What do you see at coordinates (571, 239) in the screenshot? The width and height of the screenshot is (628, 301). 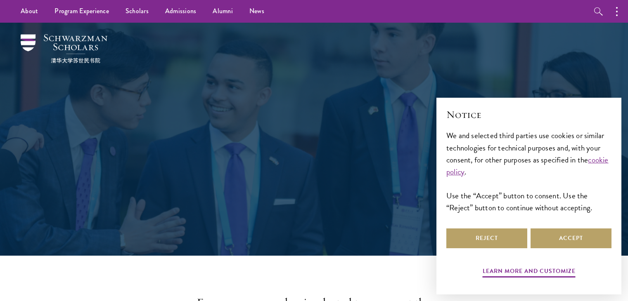 I see `button: Accept` at bounding box center [571, 239].